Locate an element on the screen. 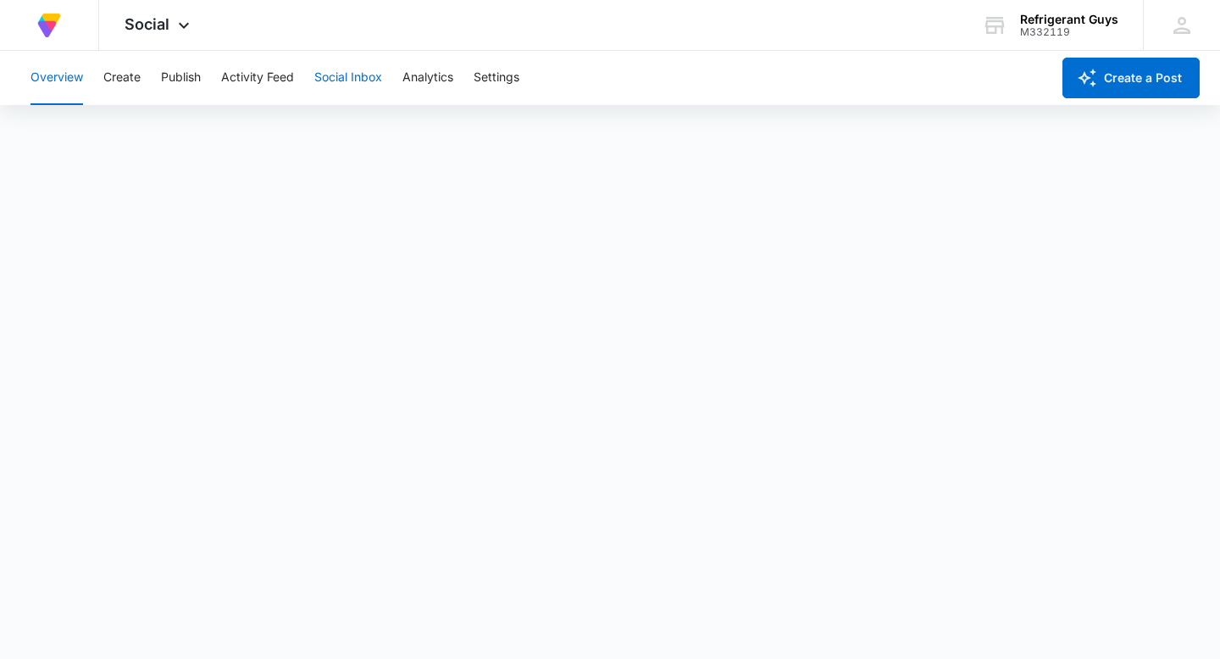 Image resolution: width=1220 pixels, height=659 pixels. button: Settings is located at coordinates (496, 78).